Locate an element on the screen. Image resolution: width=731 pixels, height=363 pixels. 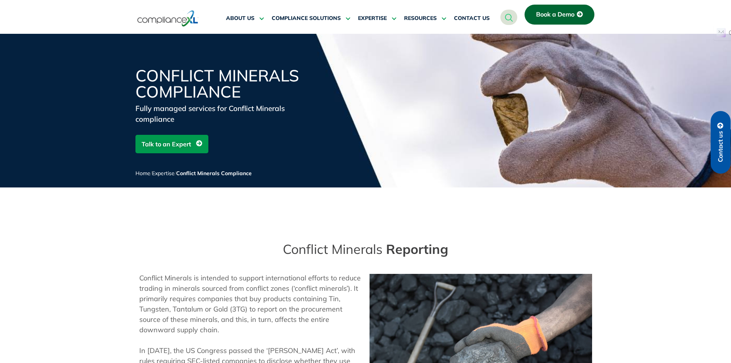
a: EXPERTISE is located at coordinates (377, 18).